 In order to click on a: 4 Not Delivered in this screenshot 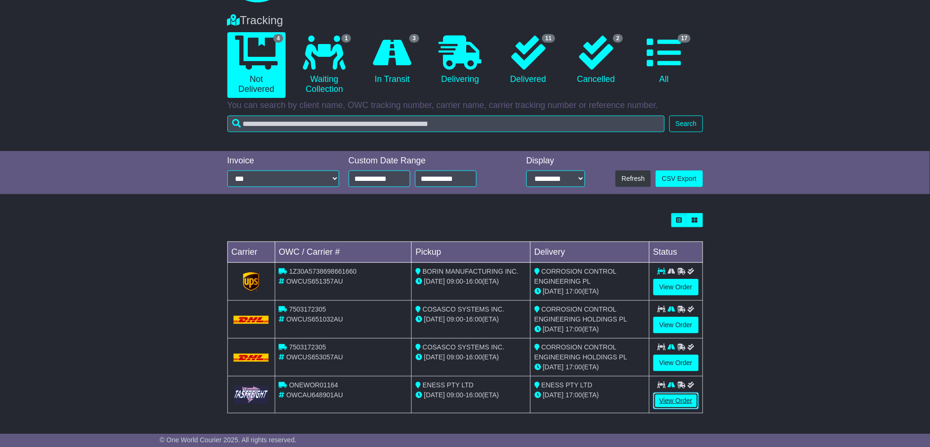, I will do `click(256, 65)`.